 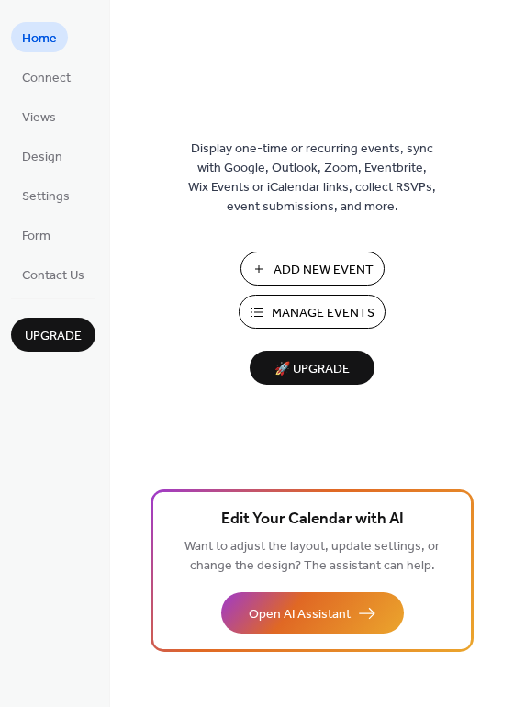 I want to click on a: Form, so click(x=36, y=234).